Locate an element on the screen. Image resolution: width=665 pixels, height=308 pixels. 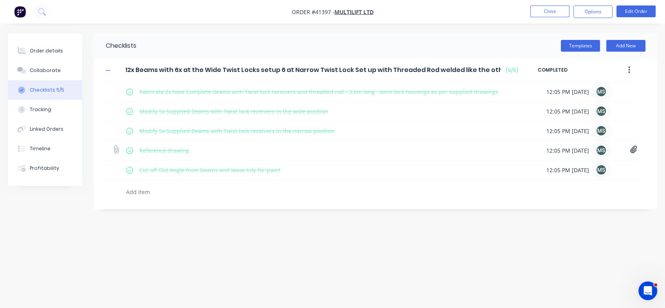
button: Tracking is located at coordinates (45, 110).